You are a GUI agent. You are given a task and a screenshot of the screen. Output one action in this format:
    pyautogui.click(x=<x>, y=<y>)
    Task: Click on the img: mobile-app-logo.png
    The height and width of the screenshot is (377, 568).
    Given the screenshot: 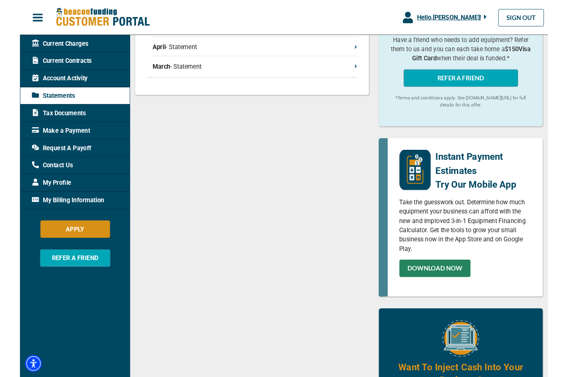 What is the action you would take?
    pyautogui.click(x=426, y=183)
    